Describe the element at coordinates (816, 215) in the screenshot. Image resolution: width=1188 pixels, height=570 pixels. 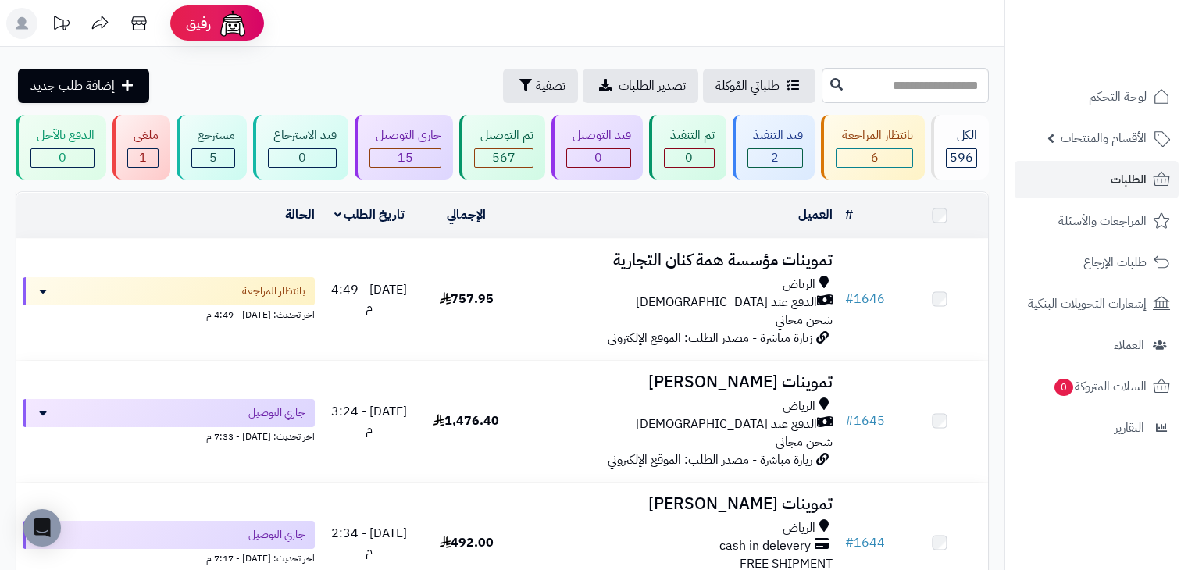
I see `a: العميل` at that location.